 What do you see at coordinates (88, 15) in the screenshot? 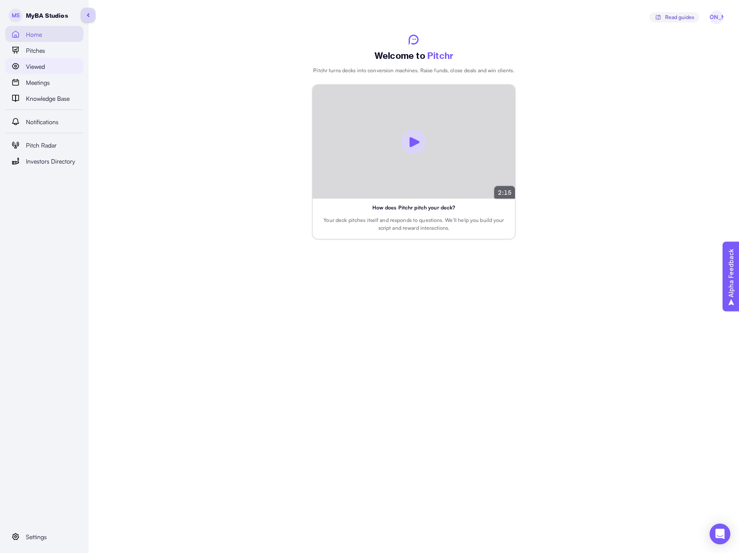
I see `img: sidebar-button` at bounding box center [88, 15].